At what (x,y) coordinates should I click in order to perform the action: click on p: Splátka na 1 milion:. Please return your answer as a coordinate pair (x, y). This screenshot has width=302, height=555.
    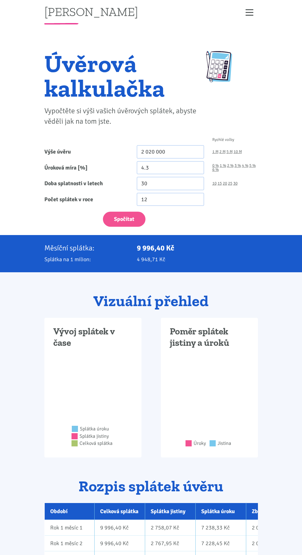
    Looking at the image, I should click on (86, 259).